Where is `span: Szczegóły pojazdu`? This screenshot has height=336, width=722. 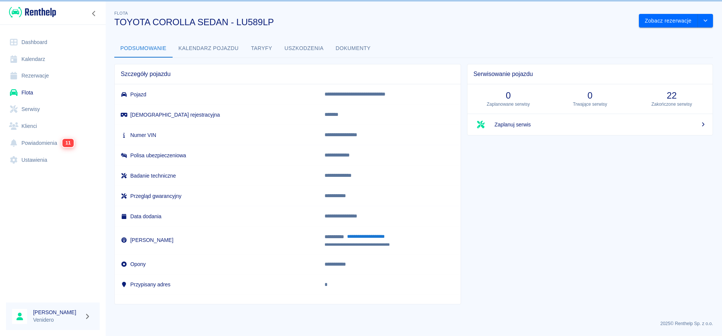 span: Szczegóły pojazdu is located at coordinates (288, 74).